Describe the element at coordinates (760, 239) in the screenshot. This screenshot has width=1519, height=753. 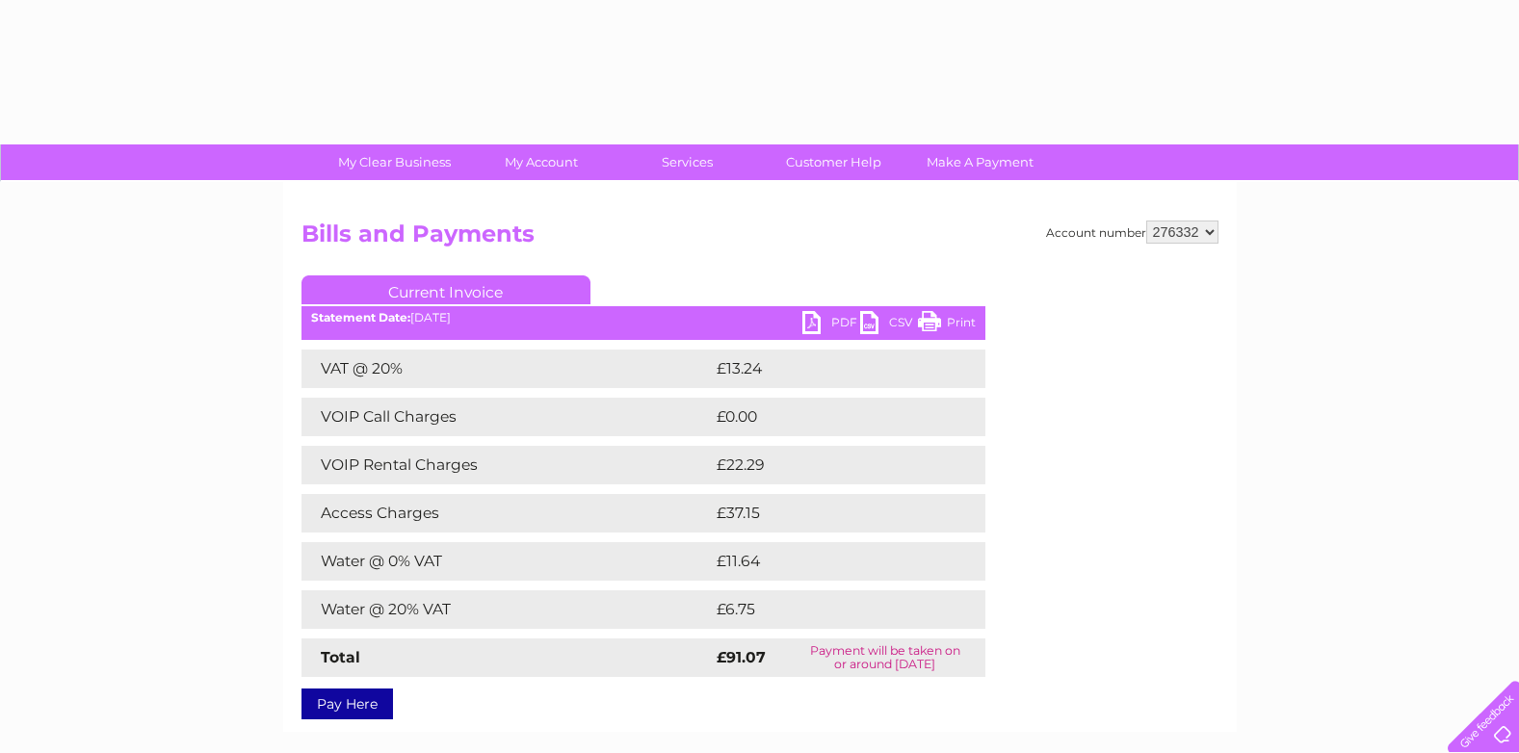
I see `h2: Bills and Payments` at that location.